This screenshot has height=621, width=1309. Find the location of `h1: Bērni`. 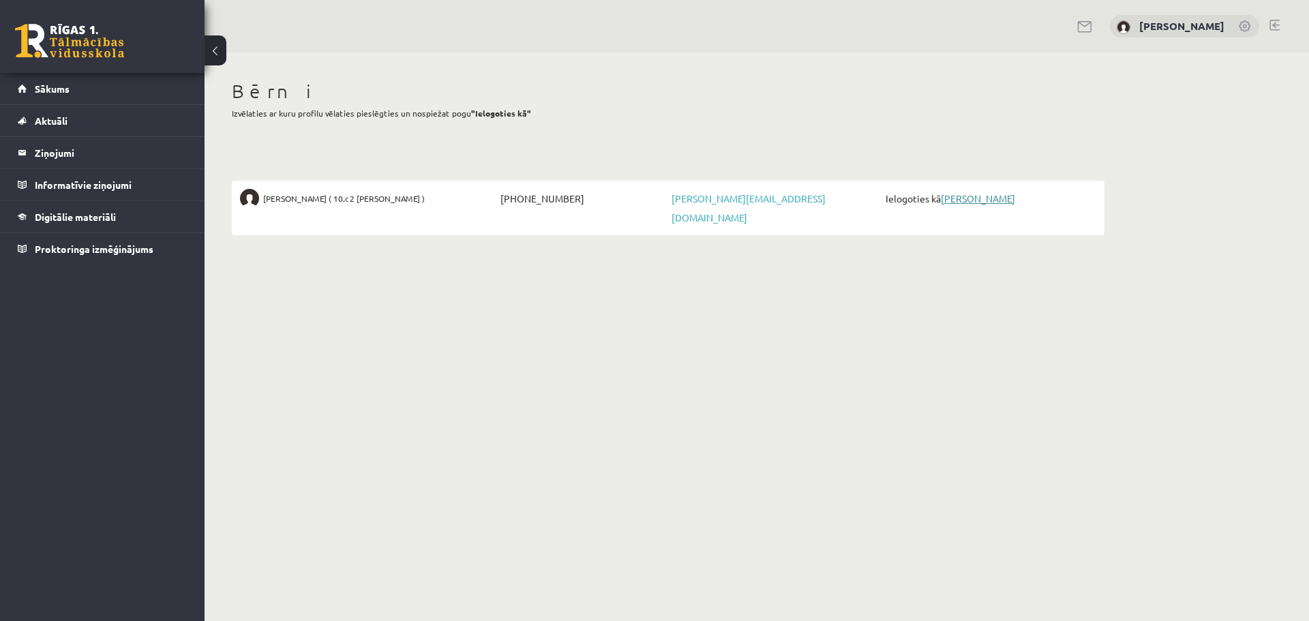

h1: Bērni is located at coordinates (668, 91).